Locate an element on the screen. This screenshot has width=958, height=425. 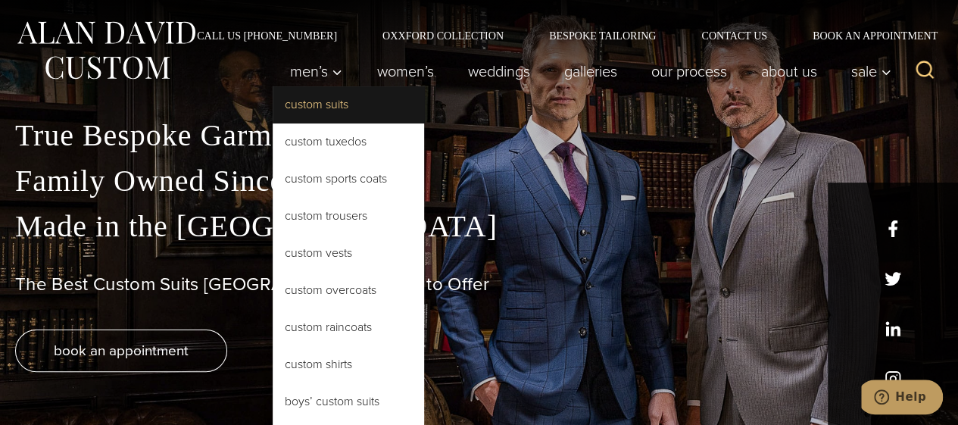
span: book an appointment is located at coordinates (121, 350).